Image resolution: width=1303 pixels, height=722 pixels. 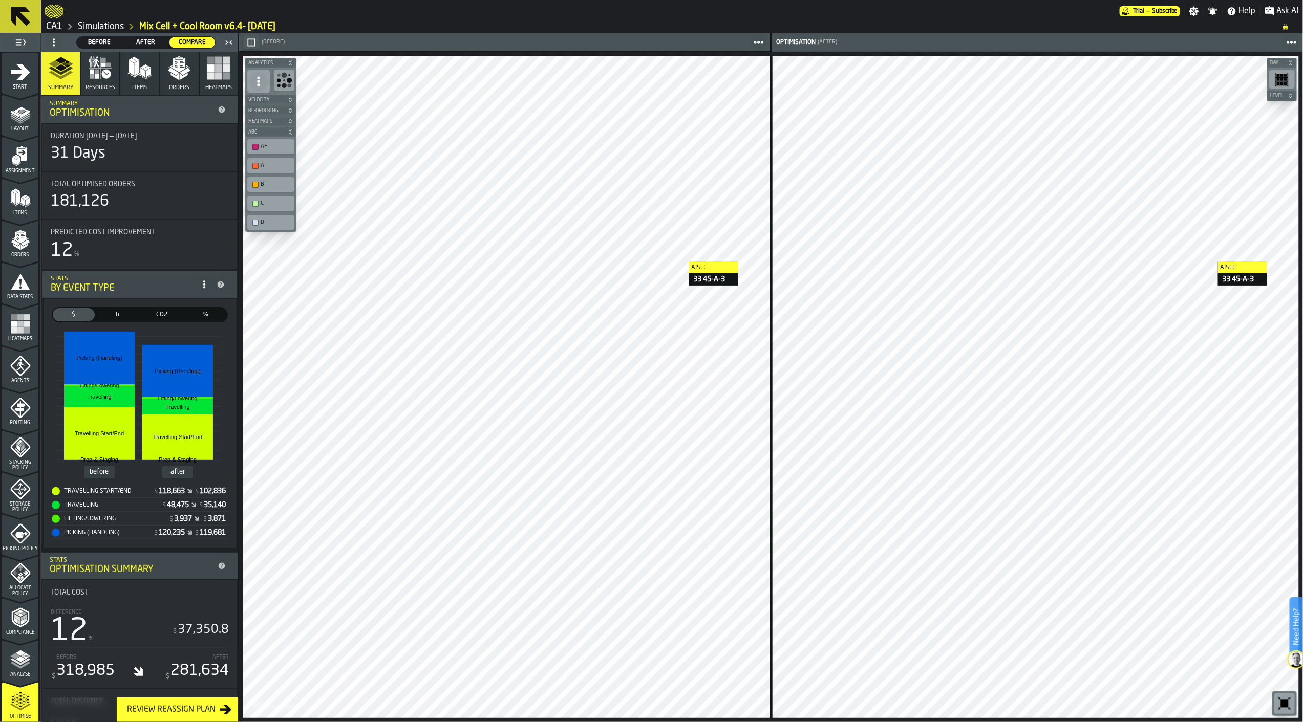 I want to click on li: menu Stacking Policy, so click(x=20, y=451).